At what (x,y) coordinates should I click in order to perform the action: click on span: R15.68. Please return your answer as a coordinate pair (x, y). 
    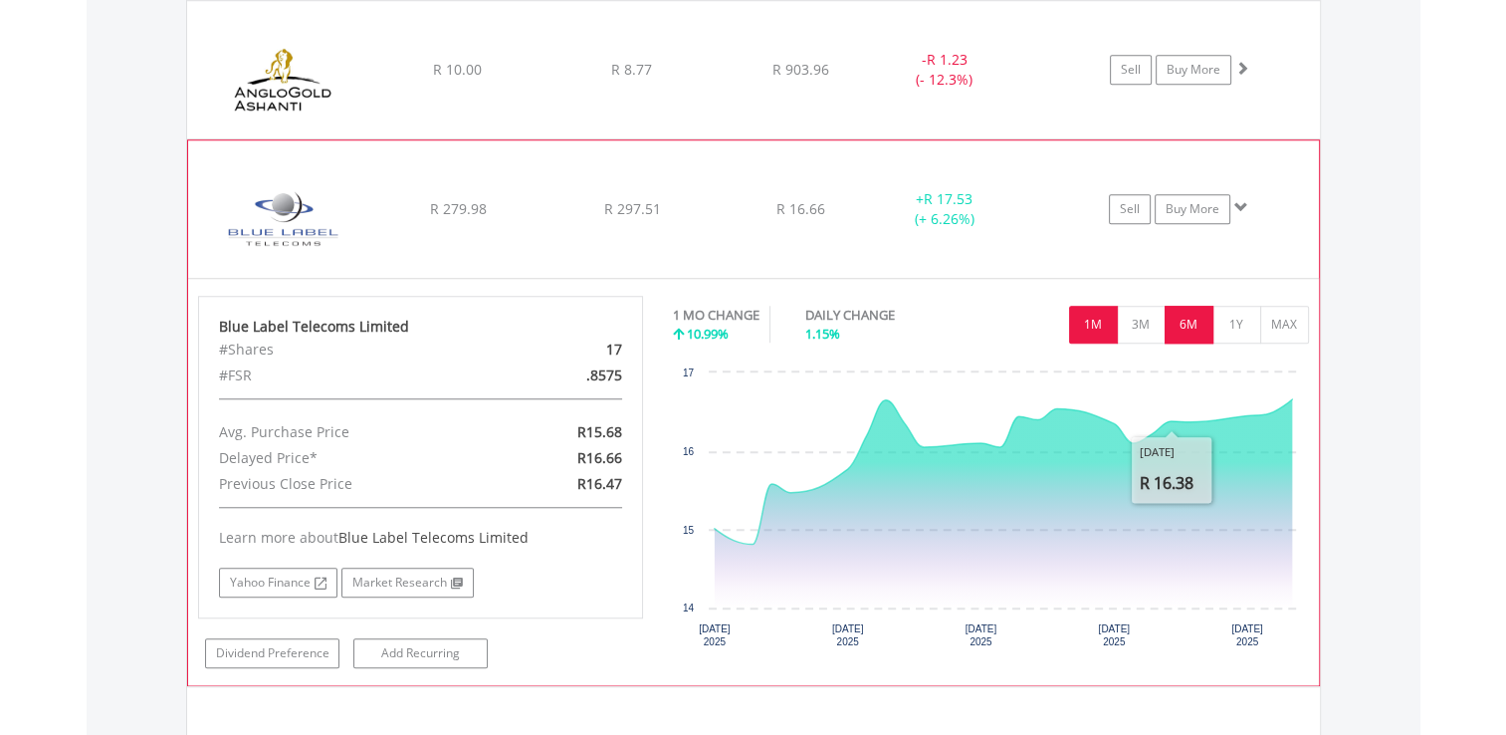
    Looking at the image, I should click on (599, 431).